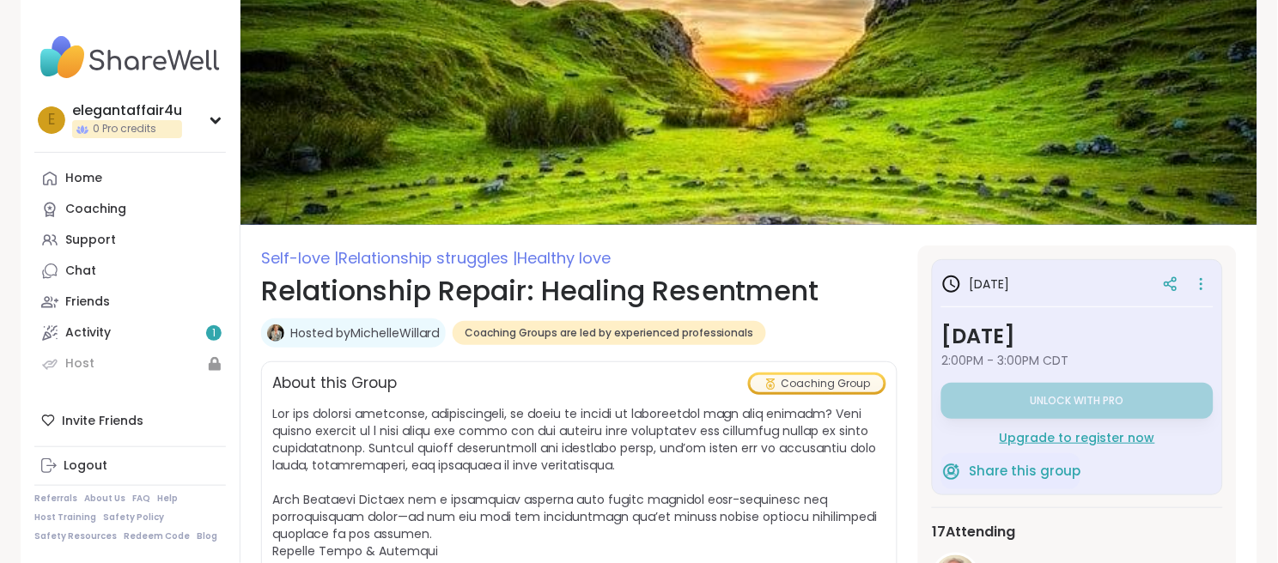  Describe the element at coordinates (334, 384) in the screenshot. I see `h2: About this Group` at that location.